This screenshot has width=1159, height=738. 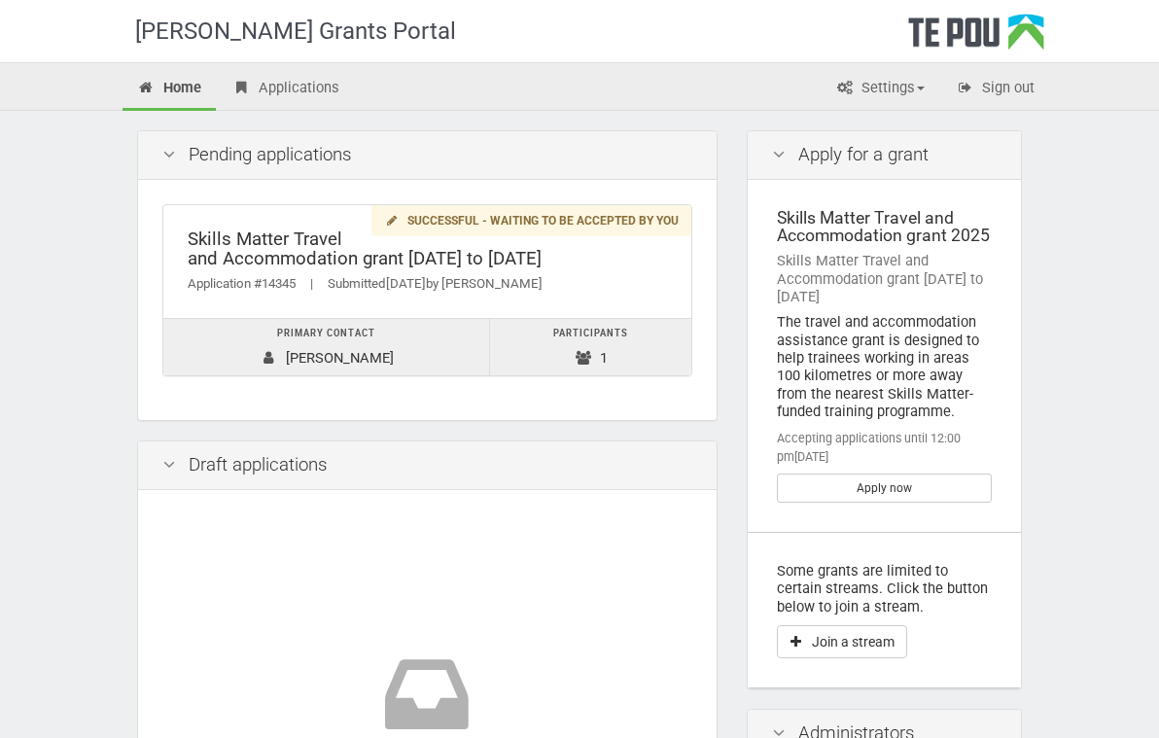 What do you see at coordinates (884, 156) in the screenshot?
I see `div: Apply for a grant` at bounding box center [884, 156].